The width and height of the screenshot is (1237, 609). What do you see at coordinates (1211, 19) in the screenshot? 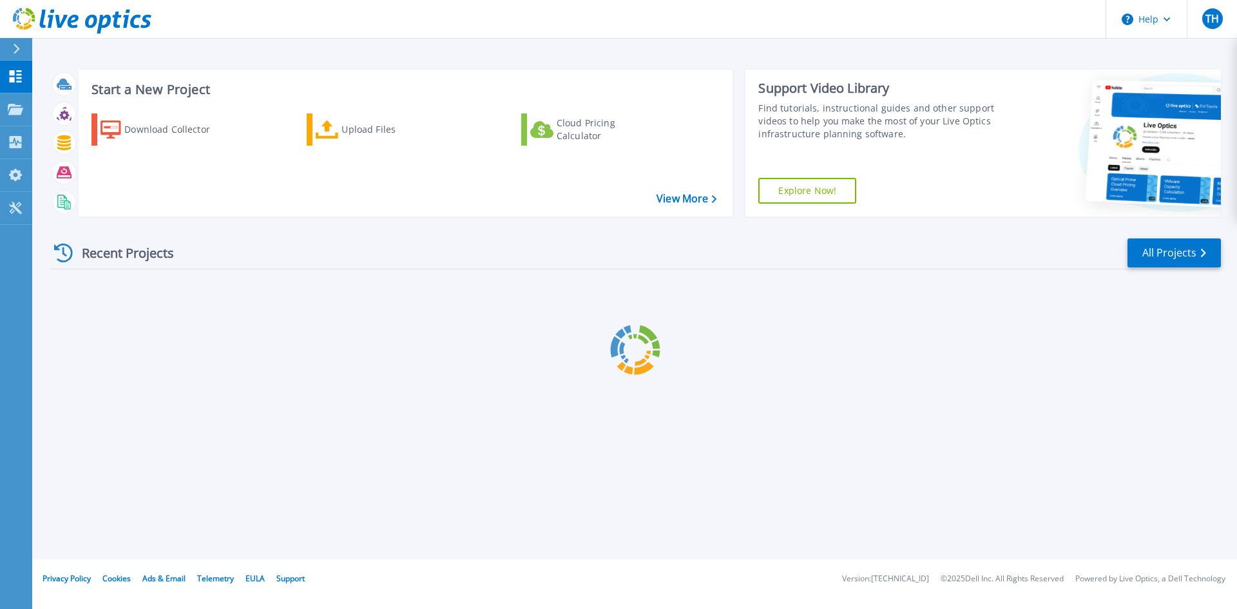
I see `span: TH` at bounding box center [1211, 19].